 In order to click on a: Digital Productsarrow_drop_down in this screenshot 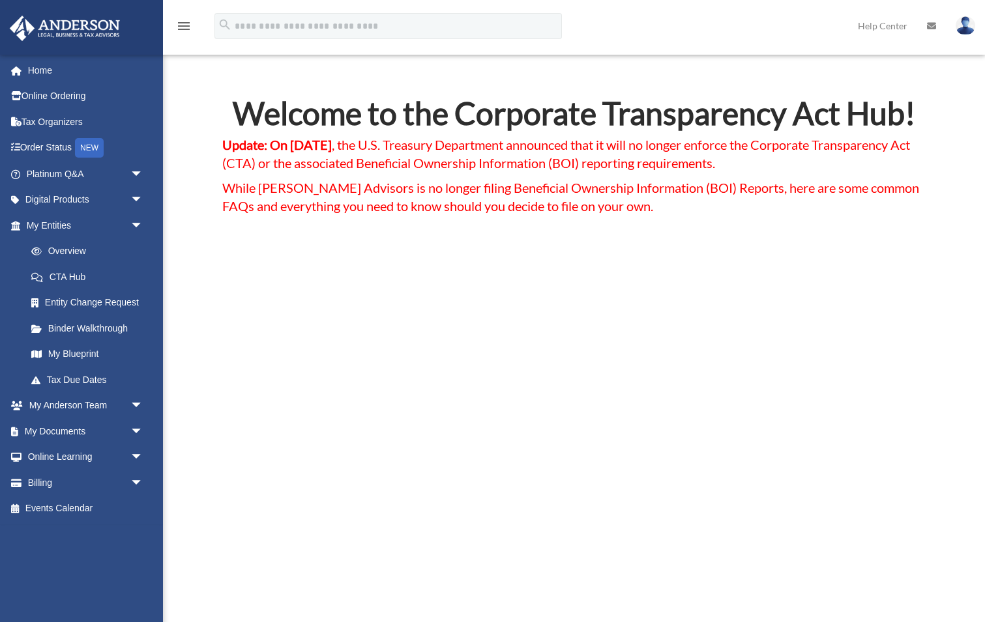, I will do `click(86, 200)`.